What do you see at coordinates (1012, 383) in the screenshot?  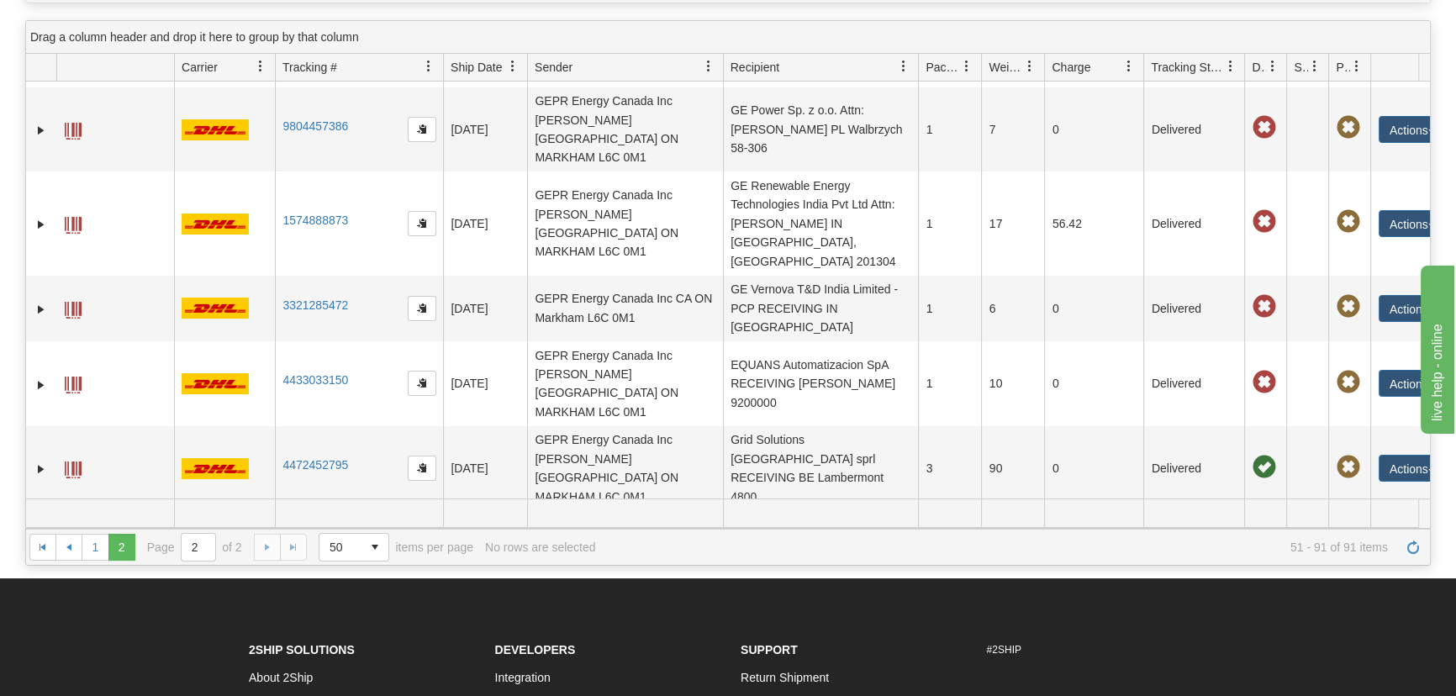 I see `td: 10` at bounding box center [1012, 383].